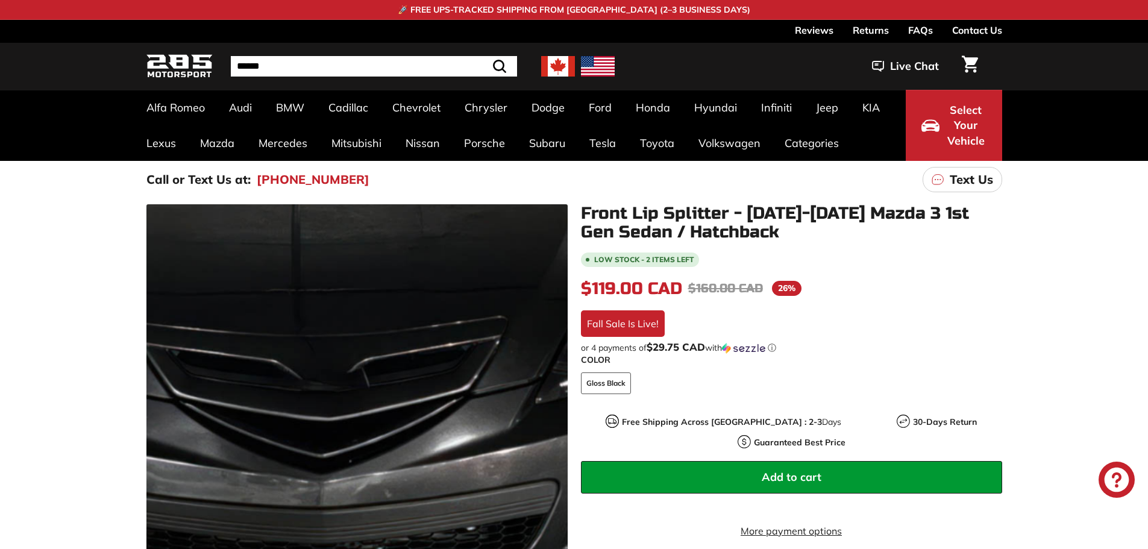  What do you see at coordinates (644, 260) in the screenshot?
I see `span: Low stock - 2 items left` at bounding box center [644, 260].